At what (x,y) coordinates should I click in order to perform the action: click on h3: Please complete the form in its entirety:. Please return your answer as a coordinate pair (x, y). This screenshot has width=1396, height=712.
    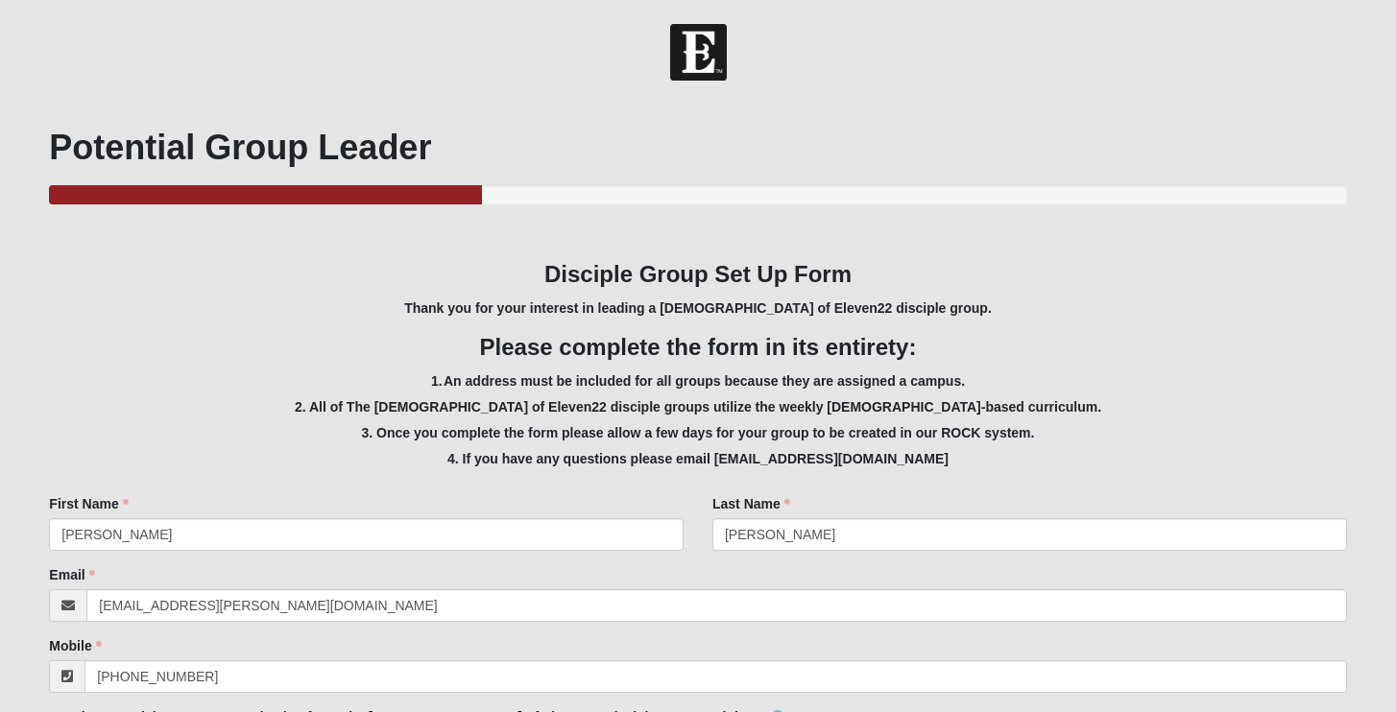
    Looking at the image, I should click on (697, 348).